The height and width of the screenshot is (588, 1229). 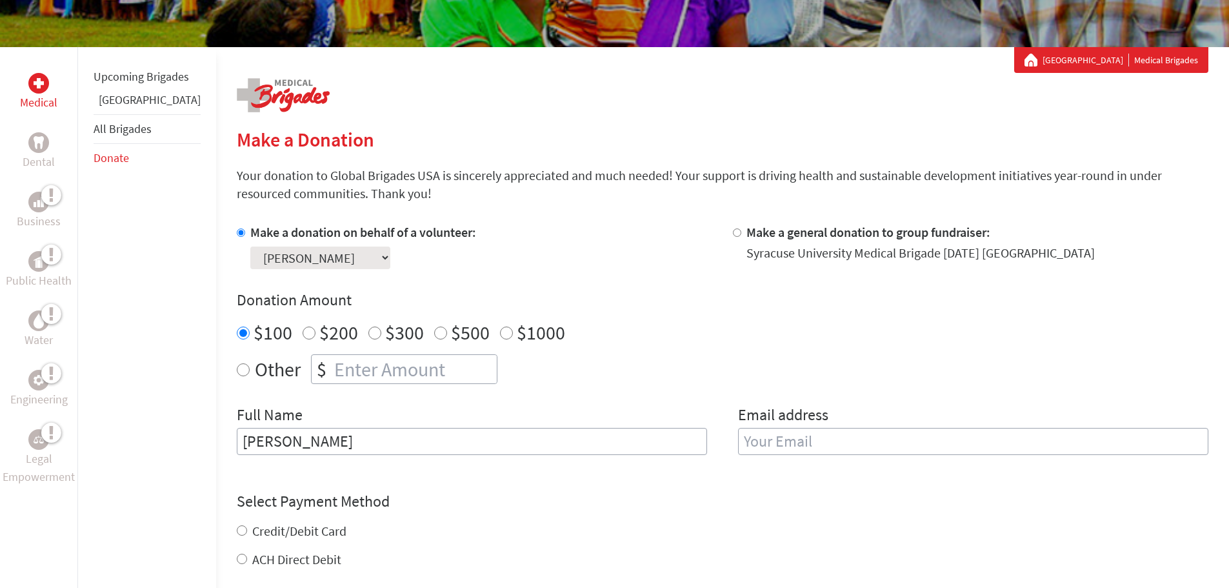 I want to click on a: All Brigades, so click(x=123, y=128).